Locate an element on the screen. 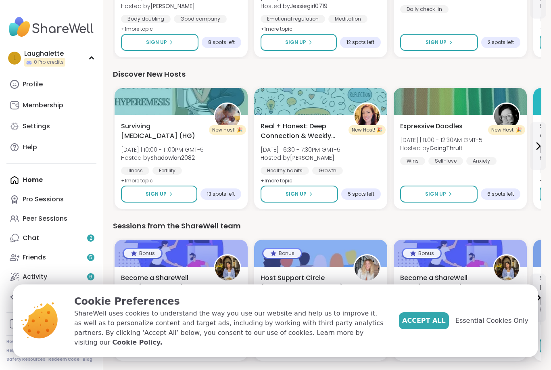  div: Friends is located at coordinates (34, 257).